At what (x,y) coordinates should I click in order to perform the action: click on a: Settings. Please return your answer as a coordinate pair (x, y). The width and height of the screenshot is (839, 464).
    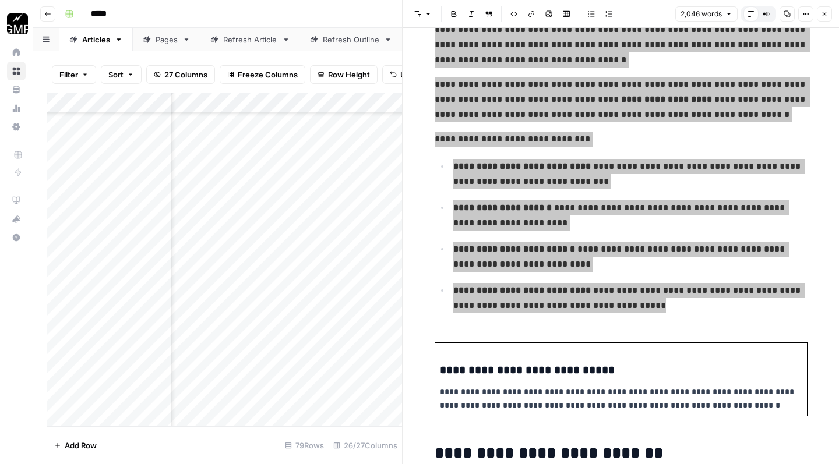
    Looking at the image, I should click on (16, 127).